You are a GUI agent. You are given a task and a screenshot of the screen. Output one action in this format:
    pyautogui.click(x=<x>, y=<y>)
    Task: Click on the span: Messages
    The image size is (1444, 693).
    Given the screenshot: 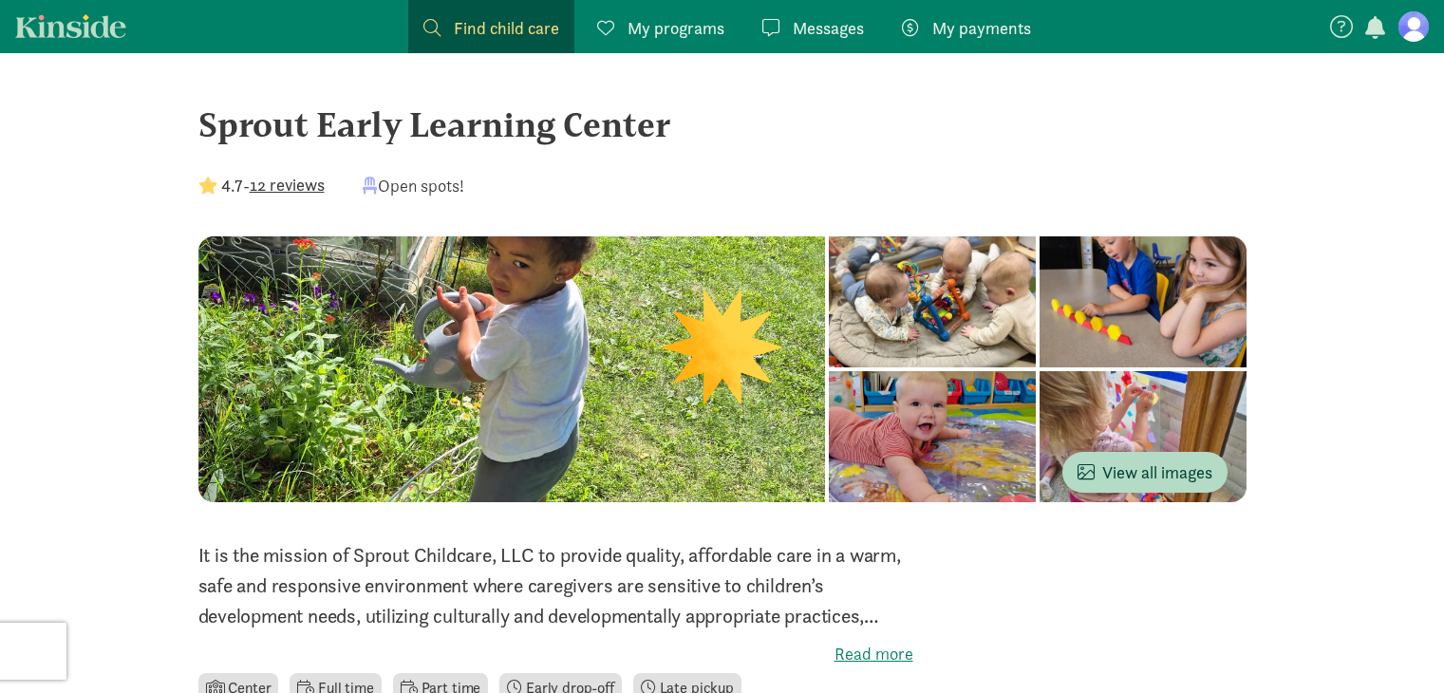 What is the action you would take?
    pyautogui.click(x=828, y=28)
    